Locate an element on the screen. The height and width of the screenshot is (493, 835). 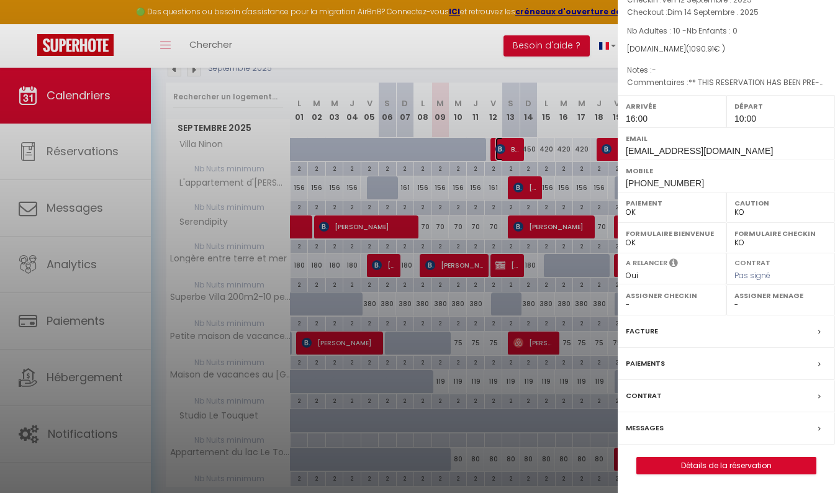
span: 10:00 is located at coordinates (745, 119).